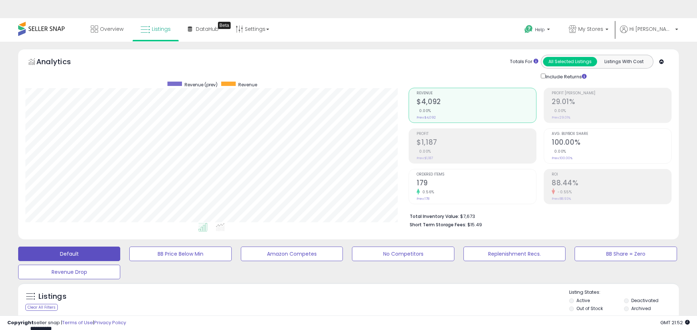 The width and height of the screenshot is (697, 330). What do you see at coordinates (611, 184) in the screenshot?
I see `h2: 88.44%` at bounding box center [611, 184].